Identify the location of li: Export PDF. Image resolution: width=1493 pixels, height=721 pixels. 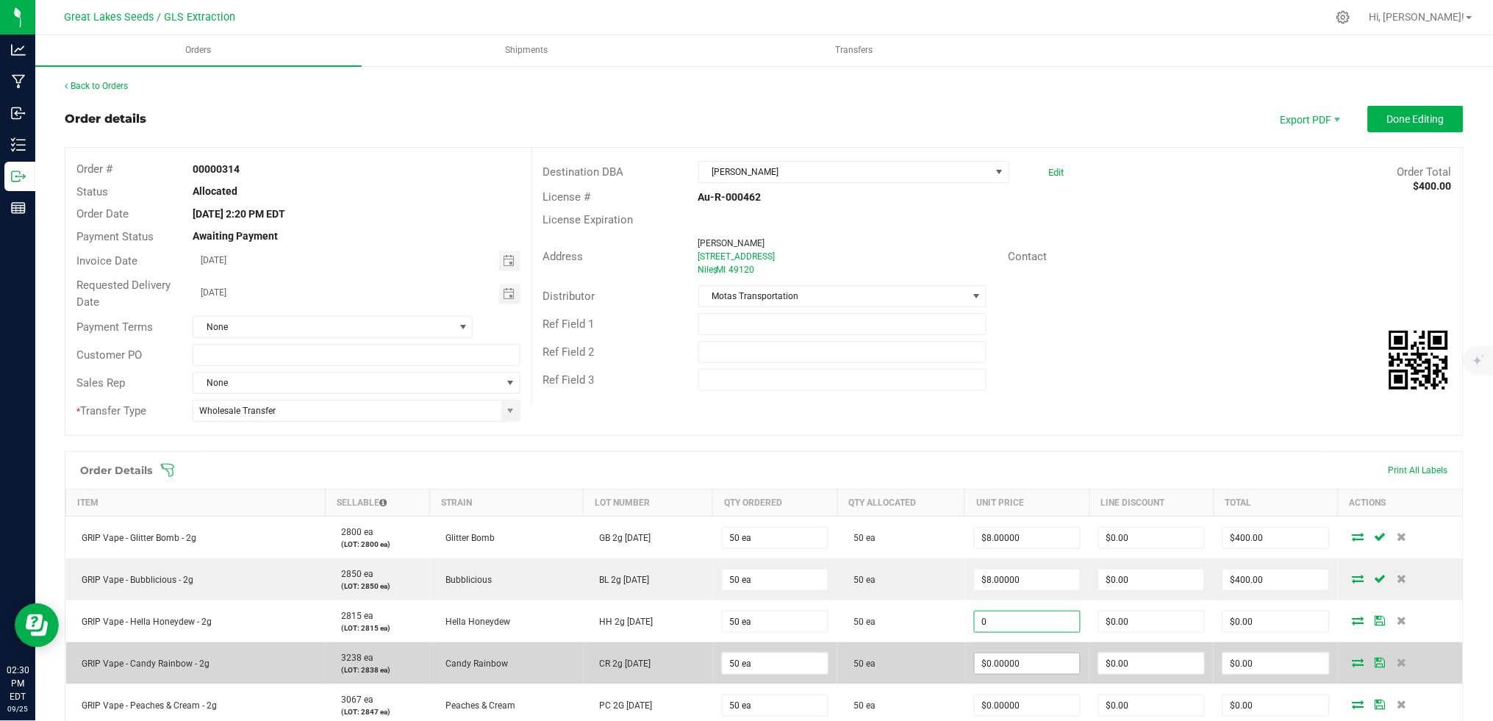
(1309, 119).